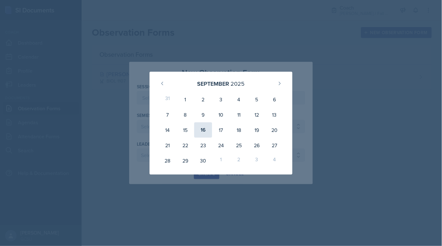 The width and height of the screenshot is (442, 246). What do you see at coordinates (257, 145) in the screenshot?
I see `div: 26` at bounding box center [257, 145].